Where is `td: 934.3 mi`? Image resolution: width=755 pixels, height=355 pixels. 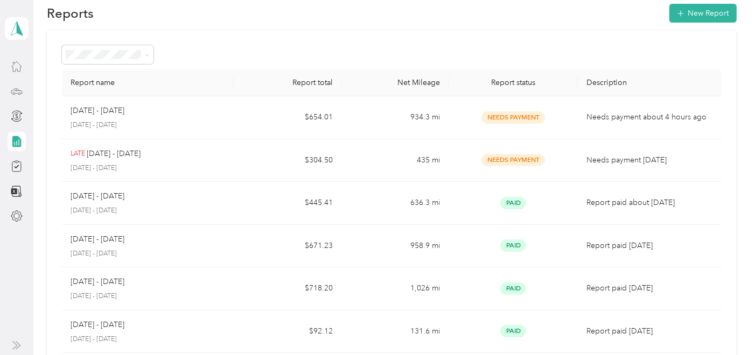 td: 934.3 mi is located at coordinates (395, 118).